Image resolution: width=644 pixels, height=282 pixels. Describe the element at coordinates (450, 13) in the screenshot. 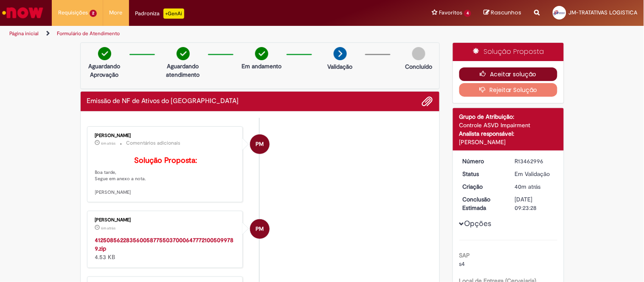

I see `span: Favoritos` at that location.